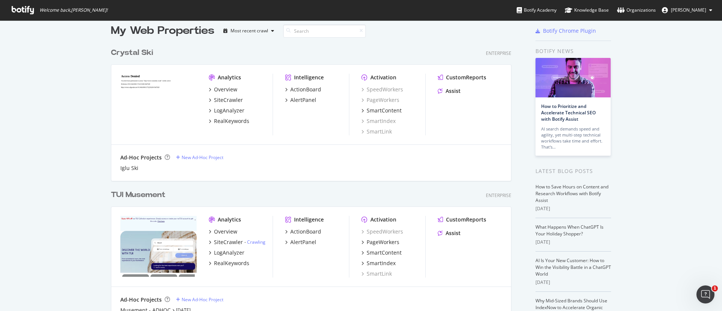 The height and width of the screenshot is (311, 722). What do you see at coordinates (249, 31) in the screenshot?
I see `div: Most recent crawl` at bounding box center [249, 31].